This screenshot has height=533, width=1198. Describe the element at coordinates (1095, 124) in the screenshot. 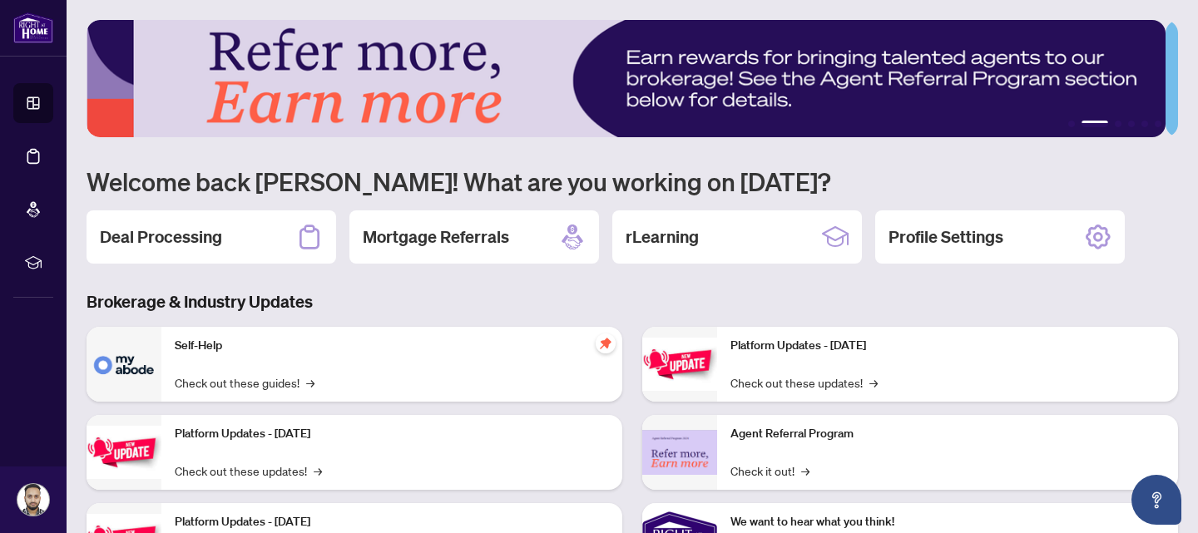

I see `button: 2` at that location.